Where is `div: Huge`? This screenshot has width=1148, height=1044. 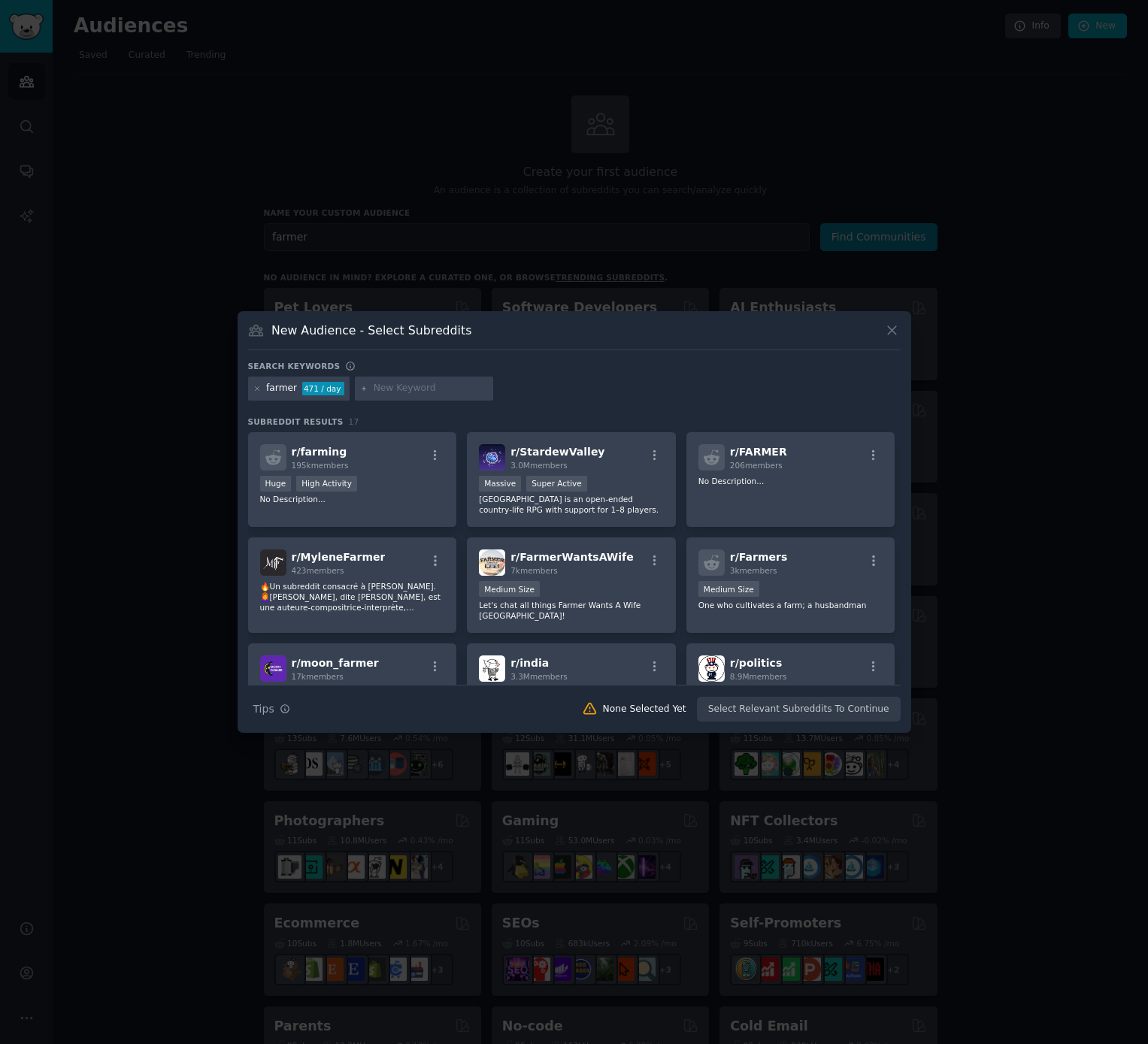 div: Huge is located at coordinates (276, 483).